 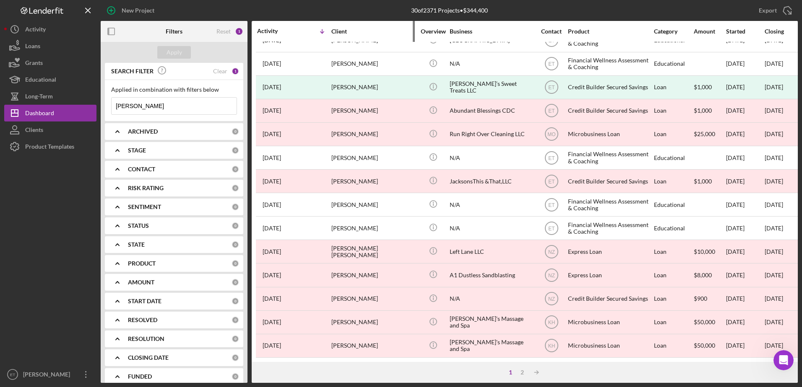 I want to click on time: 2023-08-29 13:04, so click(x=272, y=228).